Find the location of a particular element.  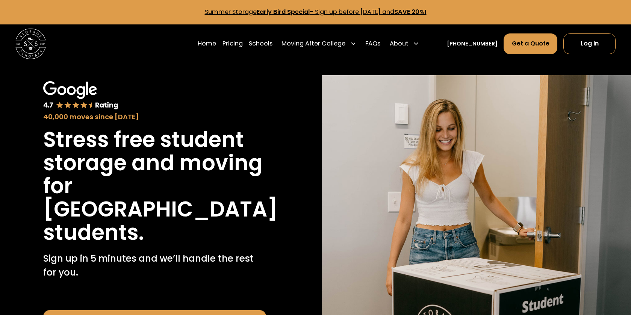

img: Google 4.7 star rating is located at coordinates (81, 95).